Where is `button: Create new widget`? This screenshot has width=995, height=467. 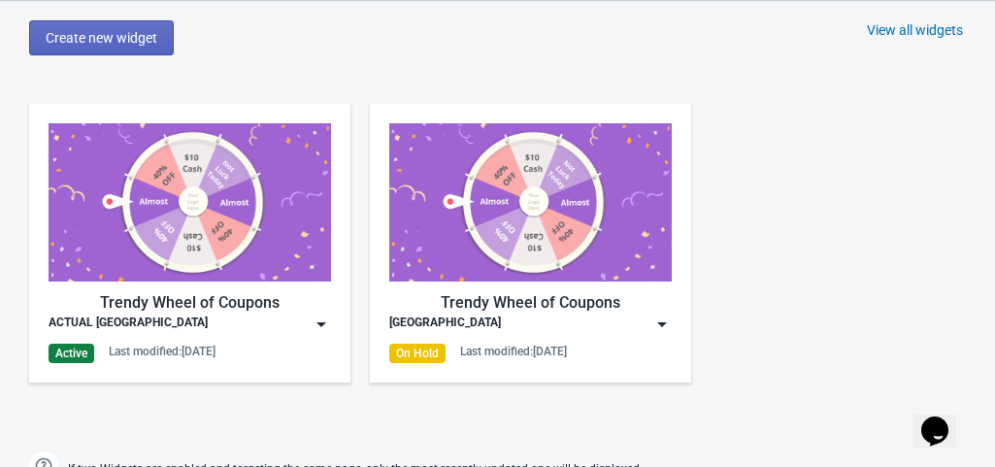
button: Create new widget is located at coordinates (101, 38).